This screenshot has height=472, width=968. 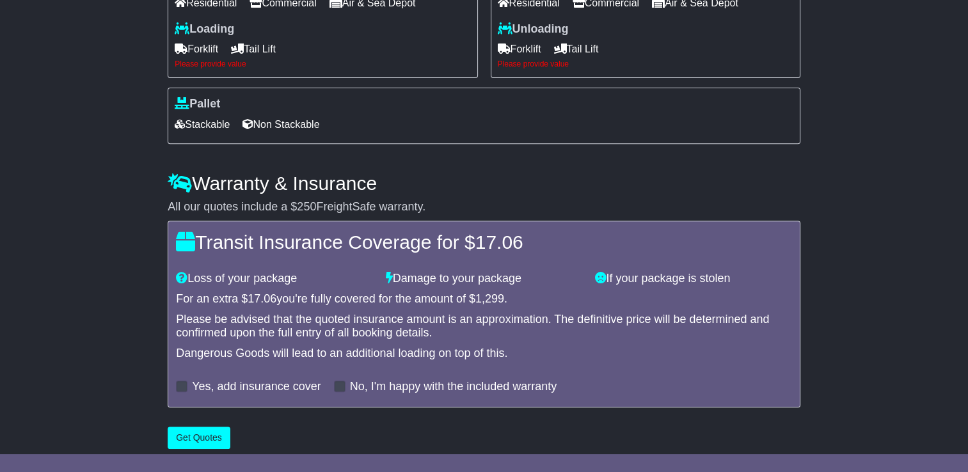 What do you see at coordinates (306, 207) in the screenshot?
I see `span: 250` at bounding box center [306, 207].